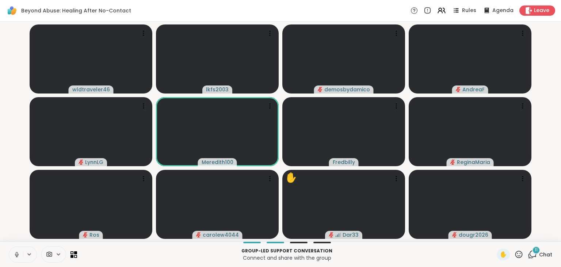 The image size is (561, 267). What do you see at coordinates (94, 235) in the screenshot?
I see `span: Ros` at bounding box center [94, 235].